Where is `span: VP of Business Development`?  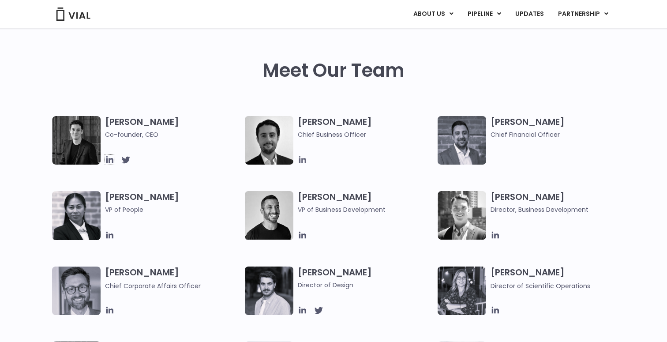 span: VP of Business Development is located at coordinates (365, 210).